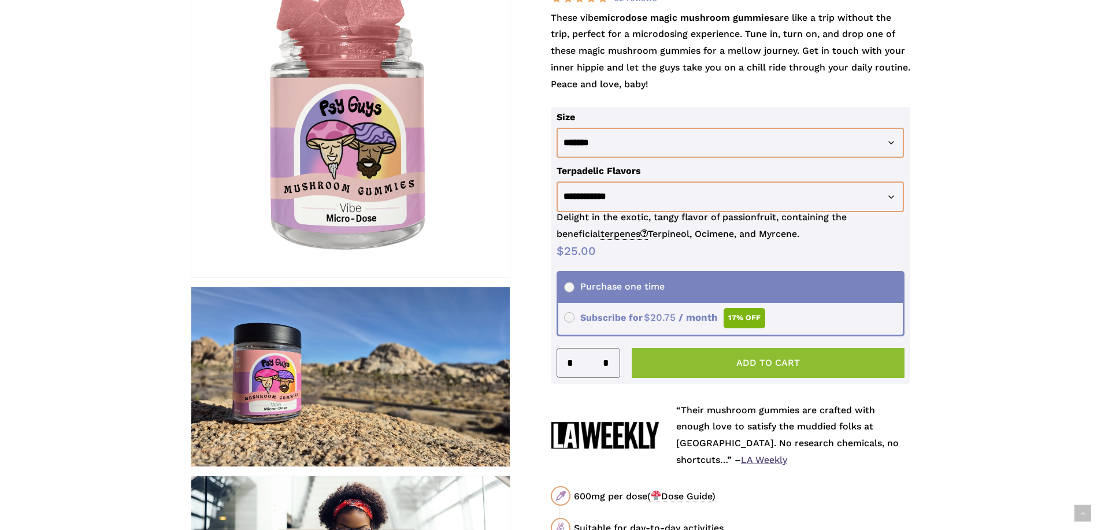 The width and height of the screenshot is (1101, 530). Describe the element at coordinates (731, 226) in the screenshot. I see `p: Delight in the exotic, tangy flavor of passionfruit, containing the beneficial Terpineol, Ocimene...` at that location.